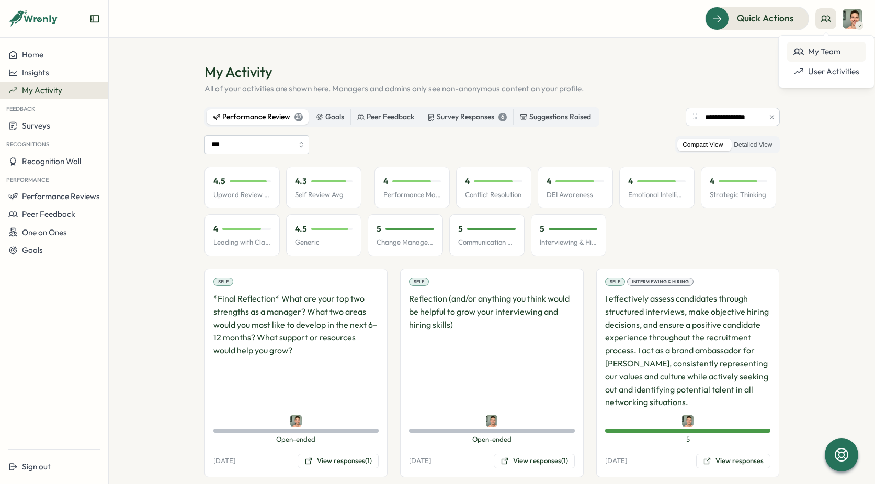 The width and height of the screenshot is (875, 484). Describe the element at coordinates (467, 117) in the screenshot. I see `div: Survey Responses` at that location.